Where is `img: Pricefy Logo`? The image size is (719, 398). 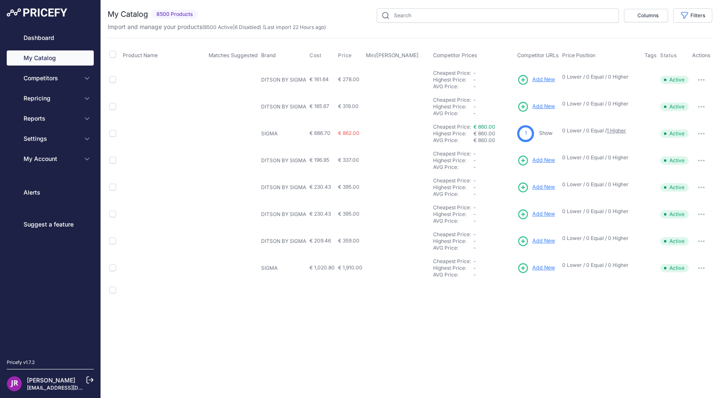
img: Pricefy Logo is located at coordinates (37, 13).